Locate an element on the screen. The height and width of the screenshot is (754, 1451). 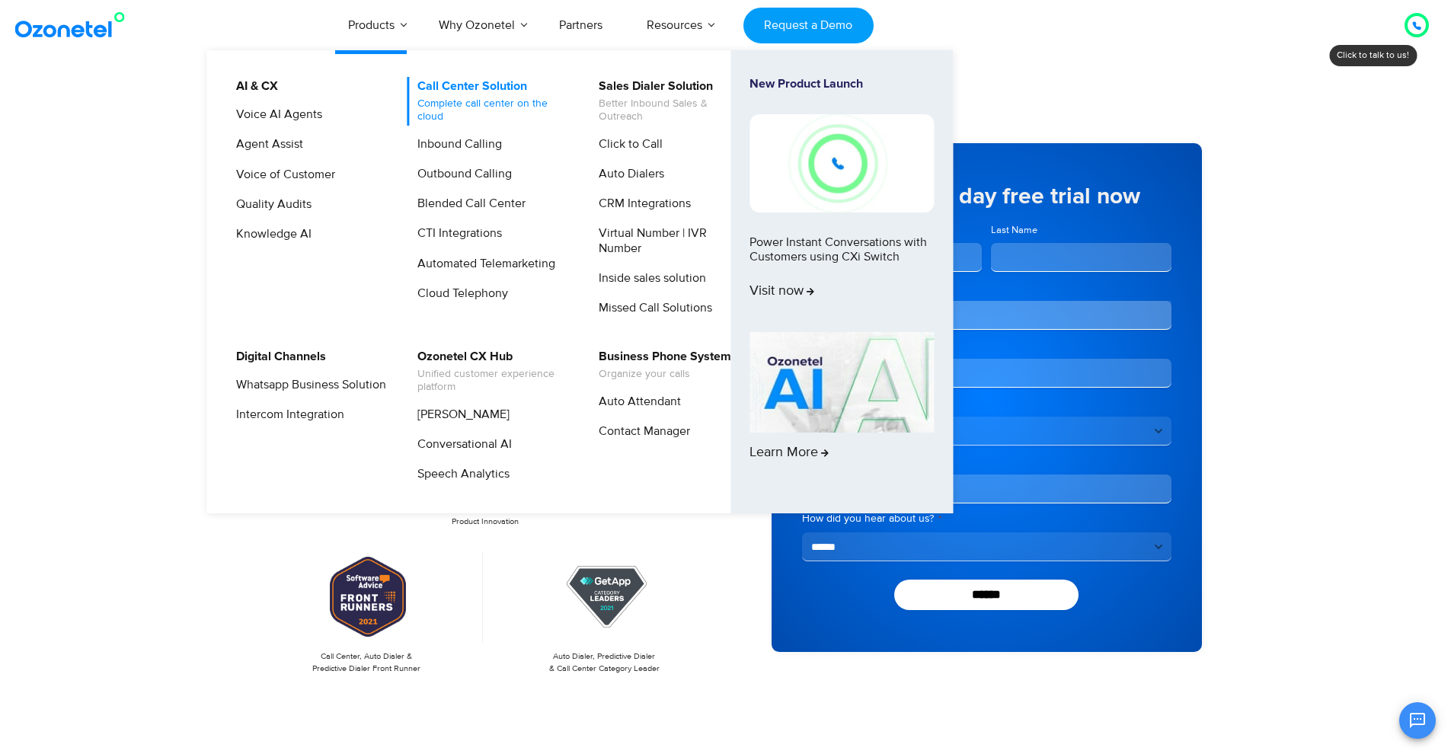
img: New-Project-17.png is located at coordinates (842, 163).